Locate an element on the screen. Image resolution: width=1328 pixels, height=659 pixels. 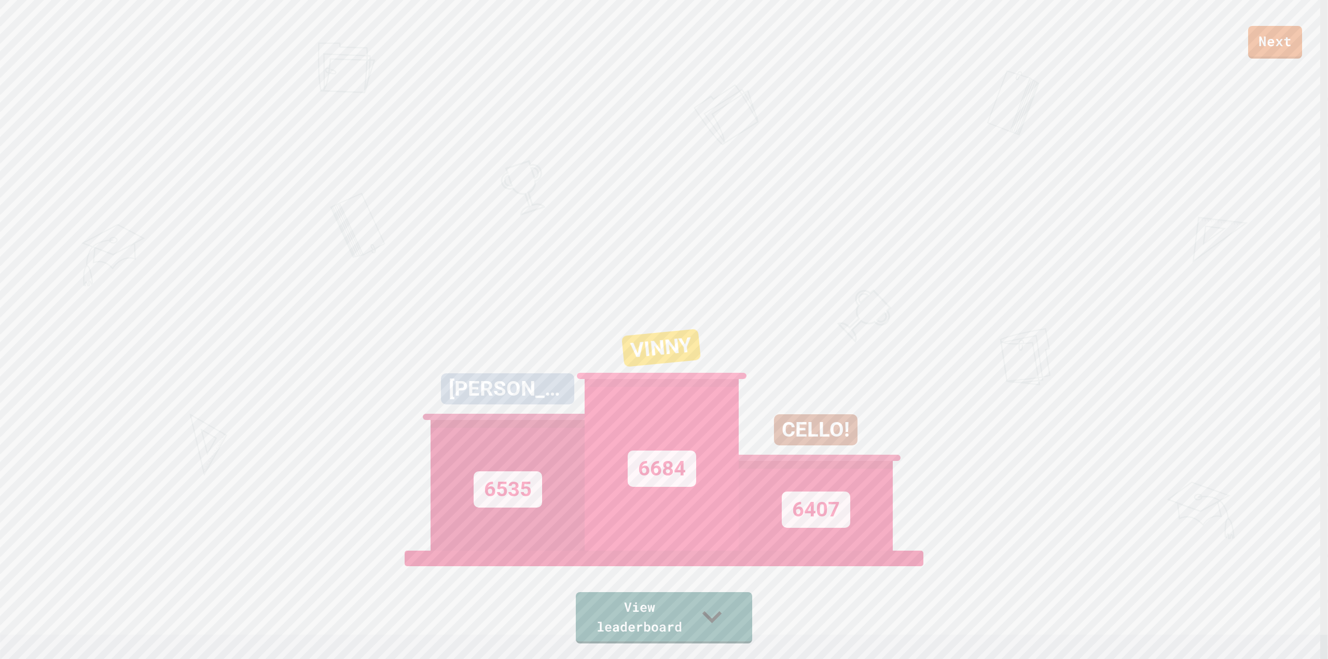
div: 6684 is located at coordinates (662, 469).